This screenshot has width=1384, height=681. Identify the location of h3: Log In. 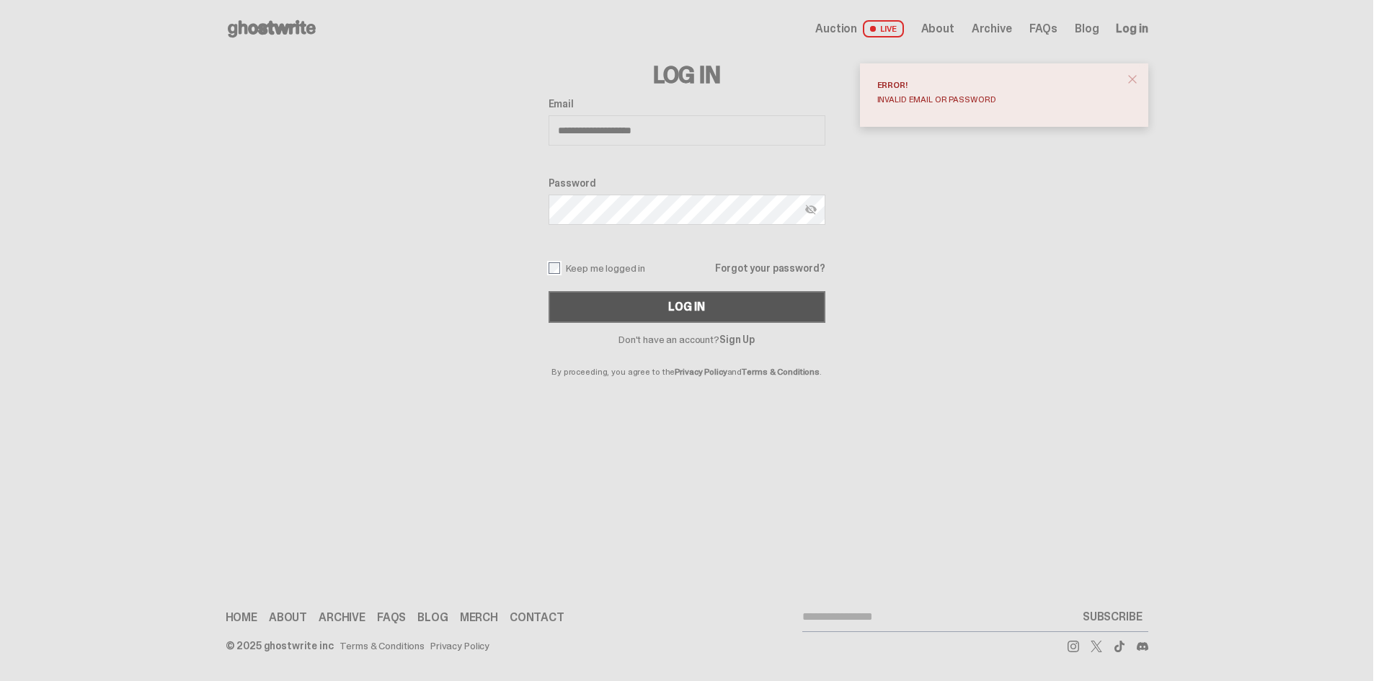
(687, 75).